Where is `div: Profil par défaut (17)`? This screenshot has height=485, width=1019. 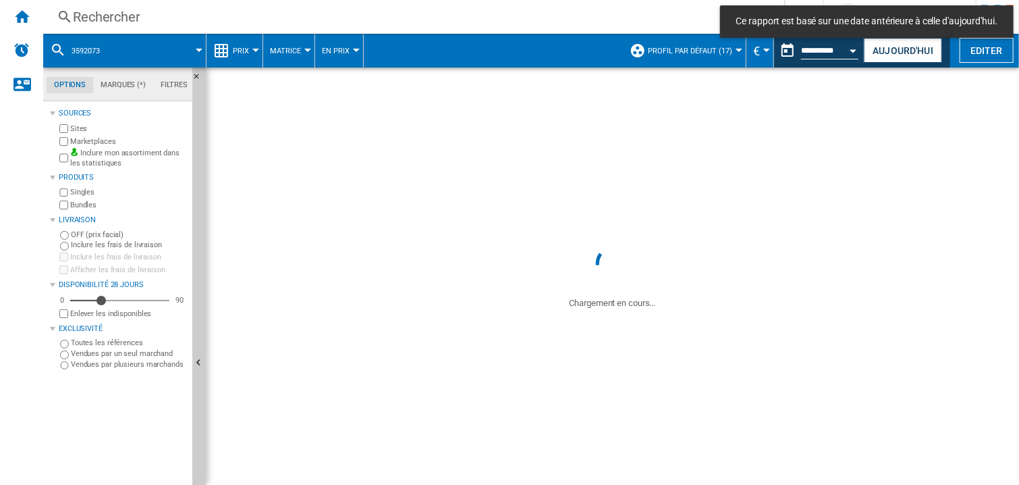 div: Profil par défaut (17) is located at coordinates (685, 51).